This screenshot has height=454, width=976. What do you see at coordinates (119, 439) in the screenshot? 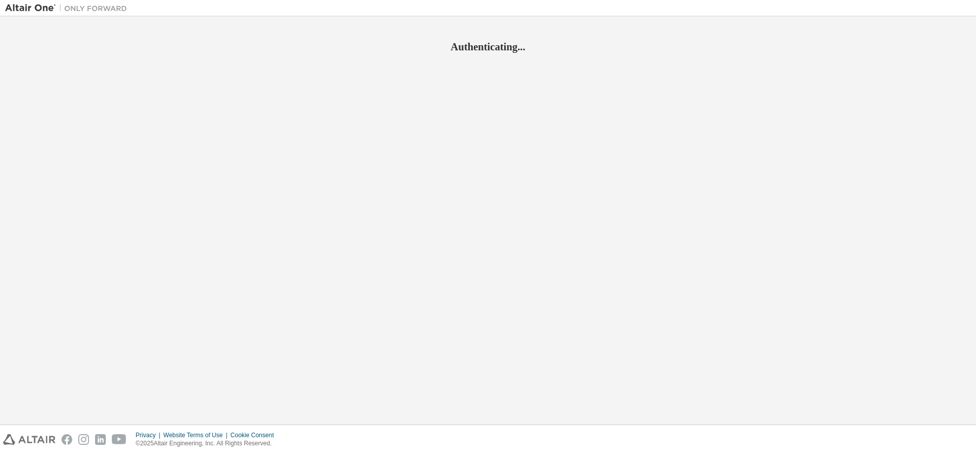
I see `img: youtube.svg` at bounding box center [119, 439].